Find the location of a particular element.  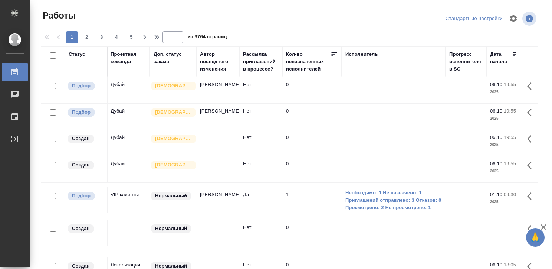

span: 2 is located at coordinates (87, 37).